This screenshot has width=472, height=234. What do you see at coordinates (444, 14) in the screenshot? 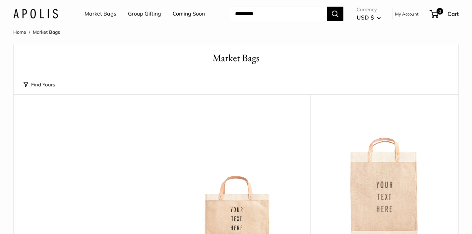
I see `a: 0 Cart` at bounding box center [444, 14].